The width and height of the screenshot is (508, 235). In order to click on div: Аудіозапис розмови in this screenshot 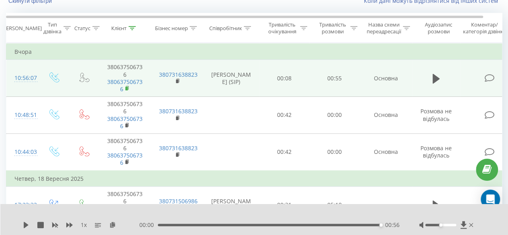, I will do `click(438, 28)`.